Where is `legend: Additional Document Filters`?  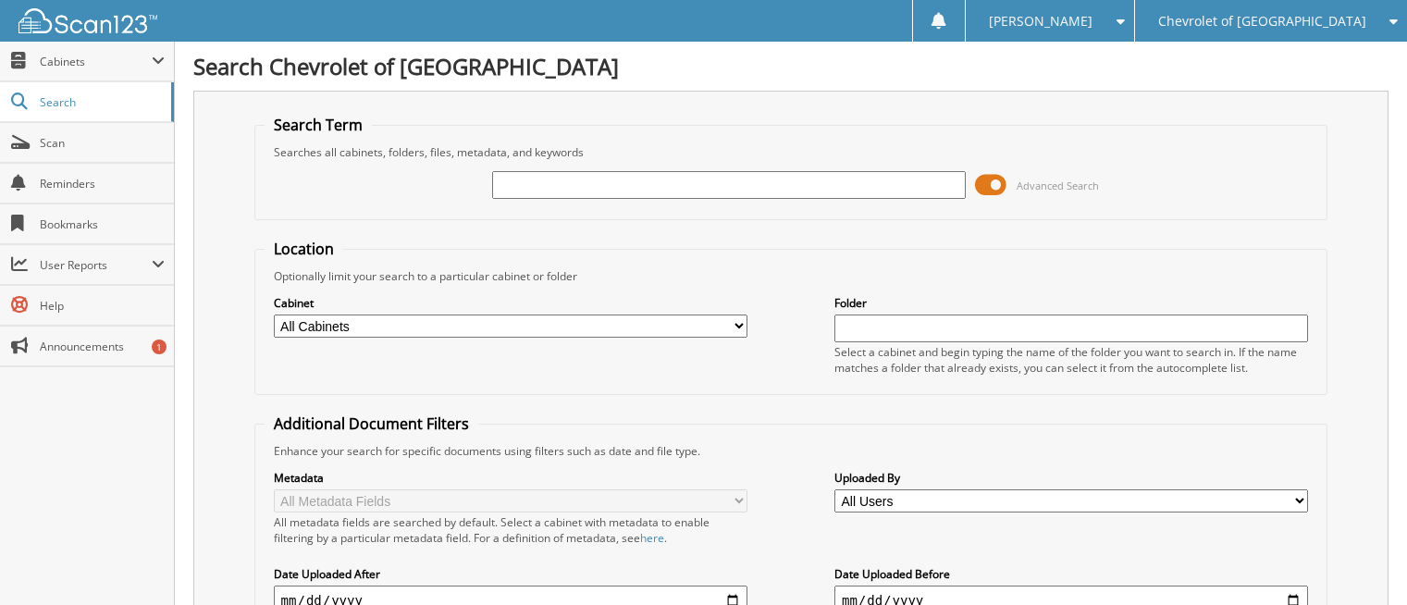
legend: Additional Document Filters is located at coordinates (371, 424).